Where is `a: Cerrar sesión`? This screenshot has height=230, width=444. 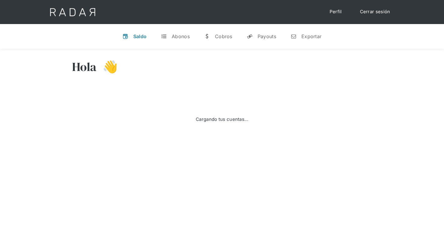 a: Cerrar sesión is located at coordinates (375, 12).